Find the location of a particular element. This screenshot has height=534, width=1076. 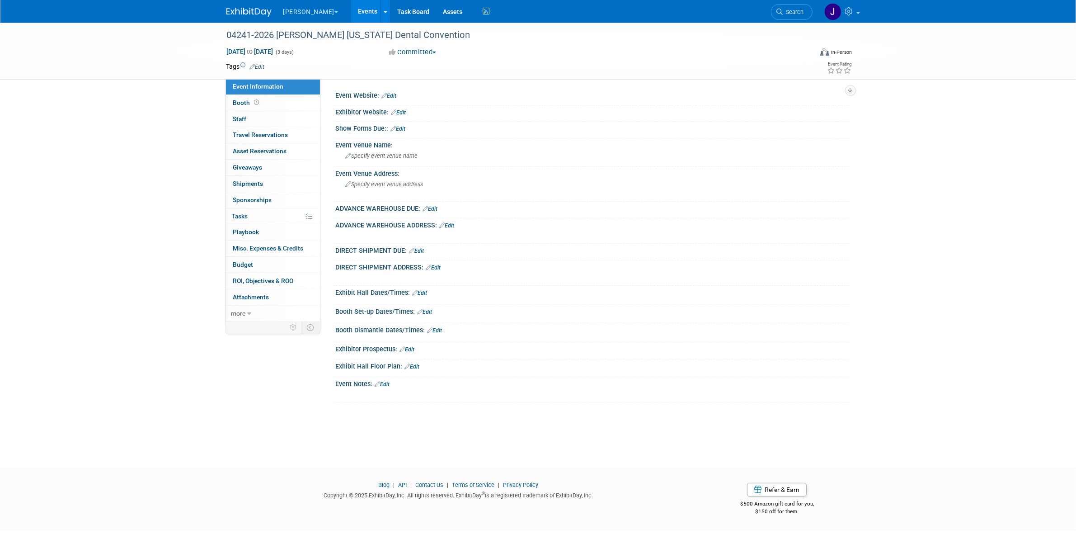

div: Event Format is located at coordinates (806, 54).